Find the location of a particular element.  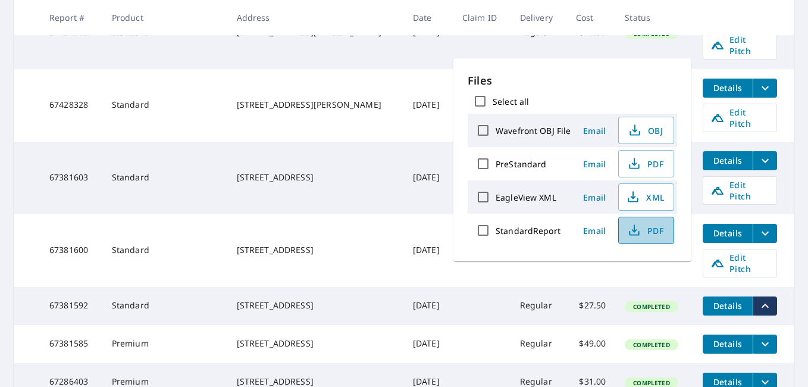

button: filesDropdownBtn-67381592 is located at coordinates (765, 306).